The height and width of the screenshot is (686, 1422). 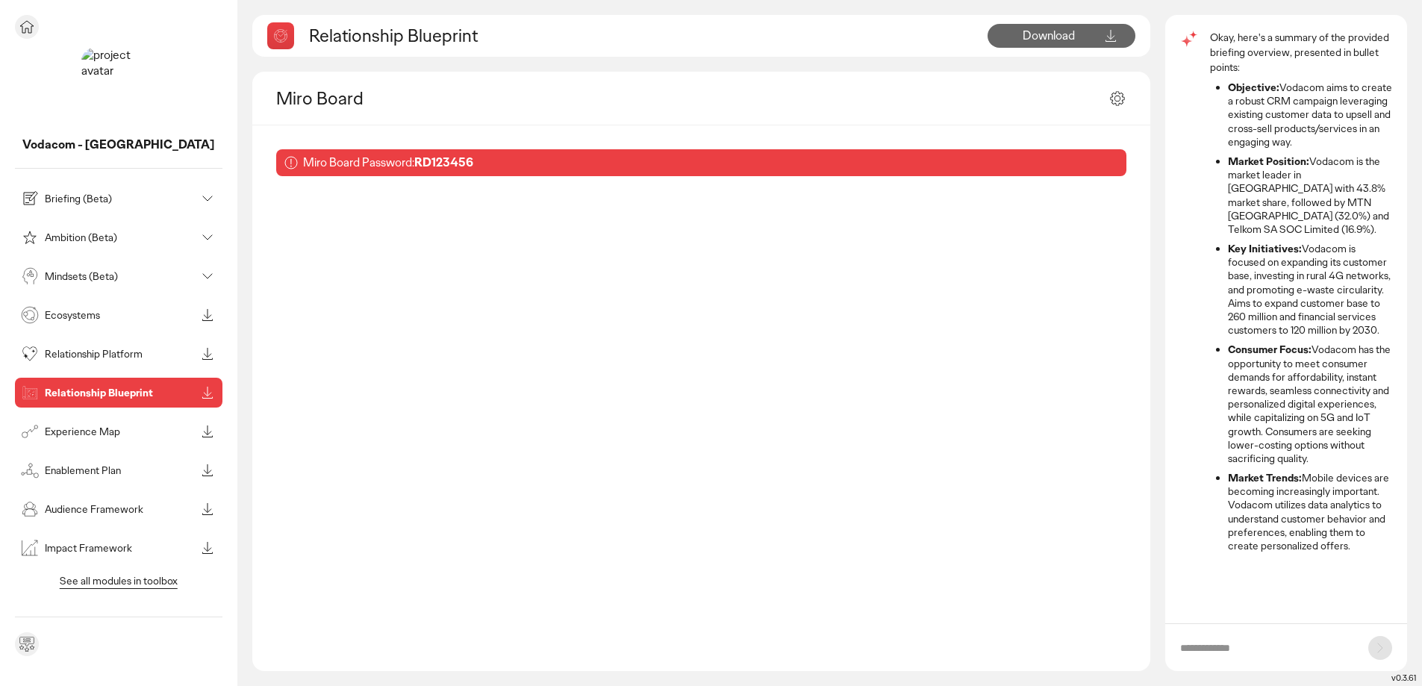 I want to click on h2: Miro Board, so click(x=320, y=98).